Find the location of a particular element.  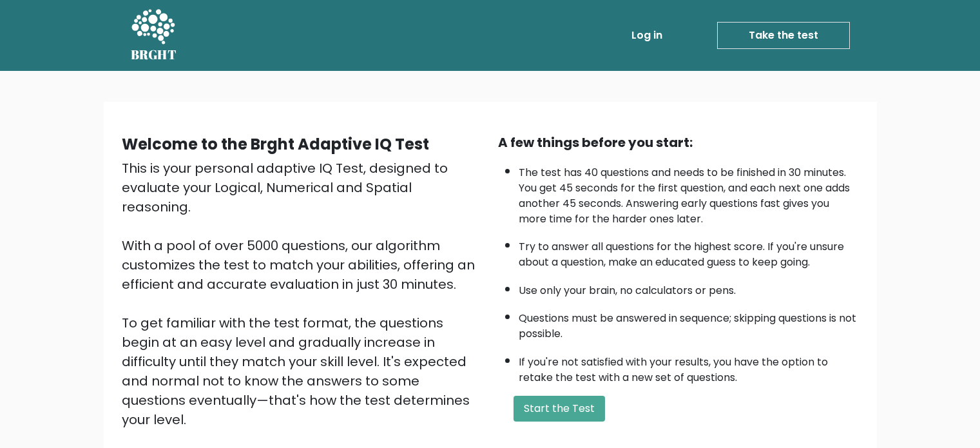

a: BRGHT is located at coordinates (154, 35).